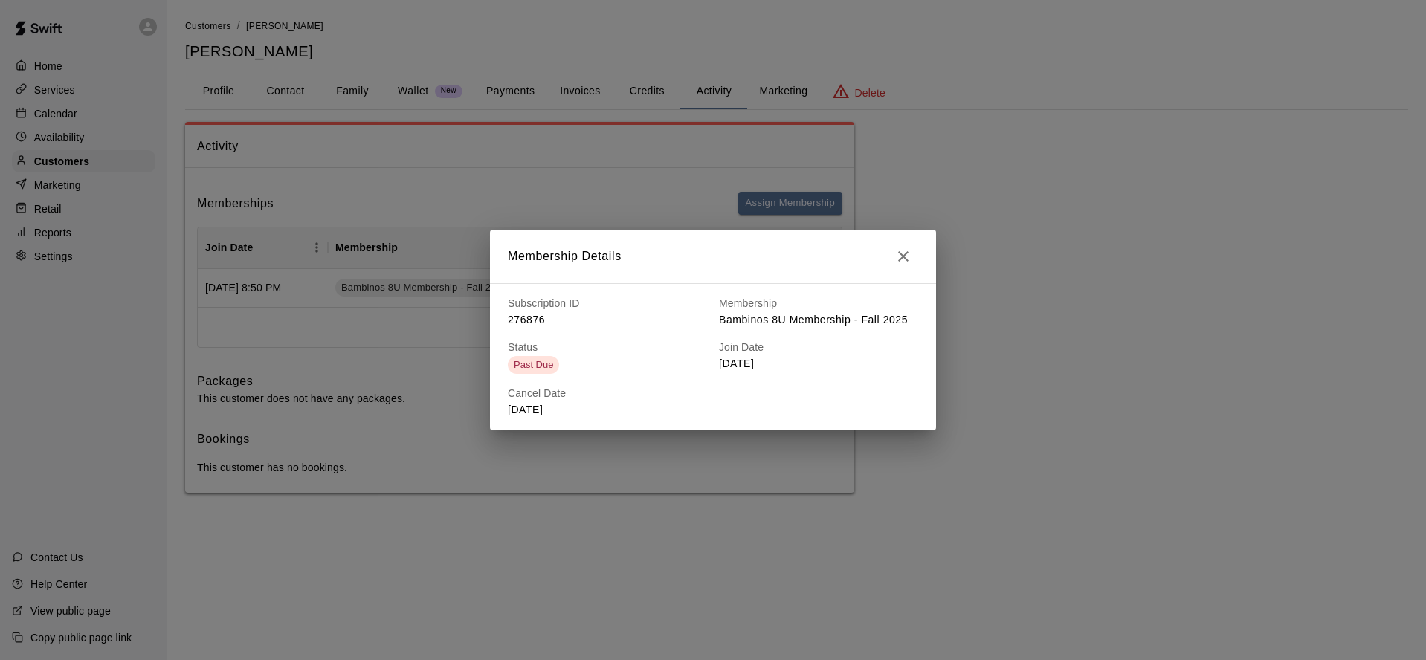 This screenshot has height=660, width=1426. I want to click on h6: Join Date, so click(819, 348).